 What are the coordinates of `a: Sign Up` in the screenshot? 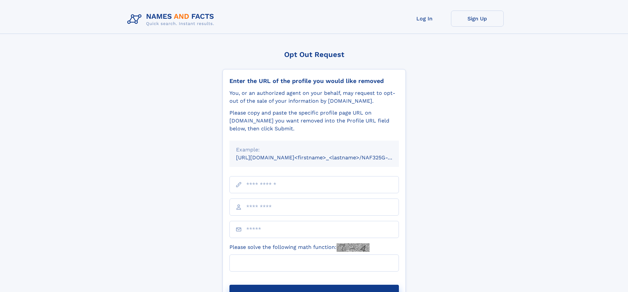 It's located at (477, 18).